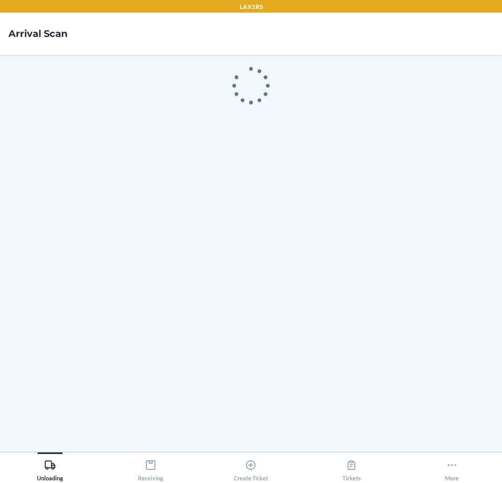 This screenshot has width=502, height=483. What do you see at coordinates (452, 467) in the screenshot?
I see `button: More` at bounding box center [452, 467].